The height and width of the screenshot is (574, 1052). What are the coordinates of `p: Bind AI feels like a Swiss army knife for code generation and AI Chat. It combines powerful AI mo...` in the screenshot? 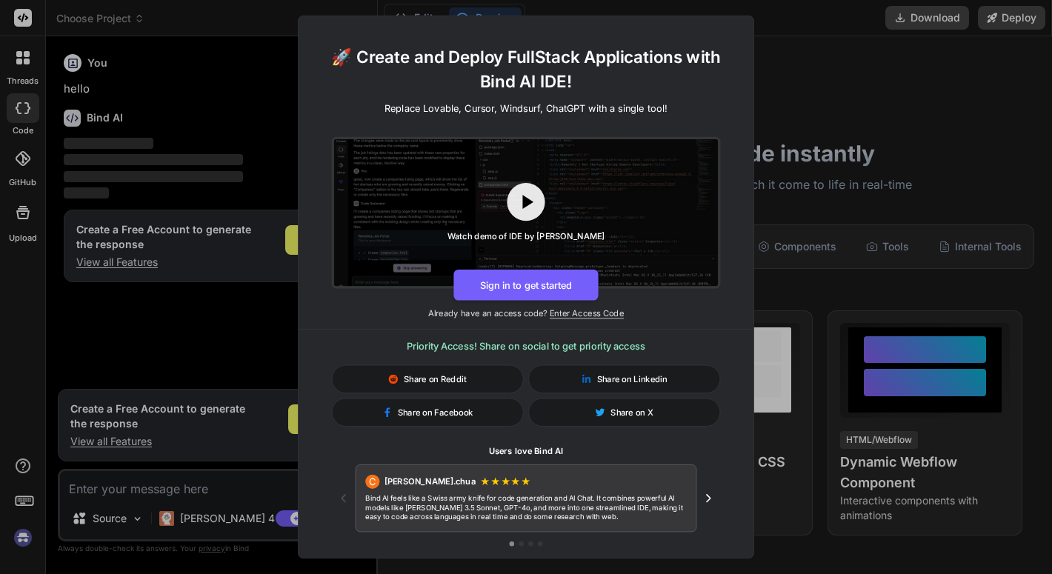 It's located at (526, 507).